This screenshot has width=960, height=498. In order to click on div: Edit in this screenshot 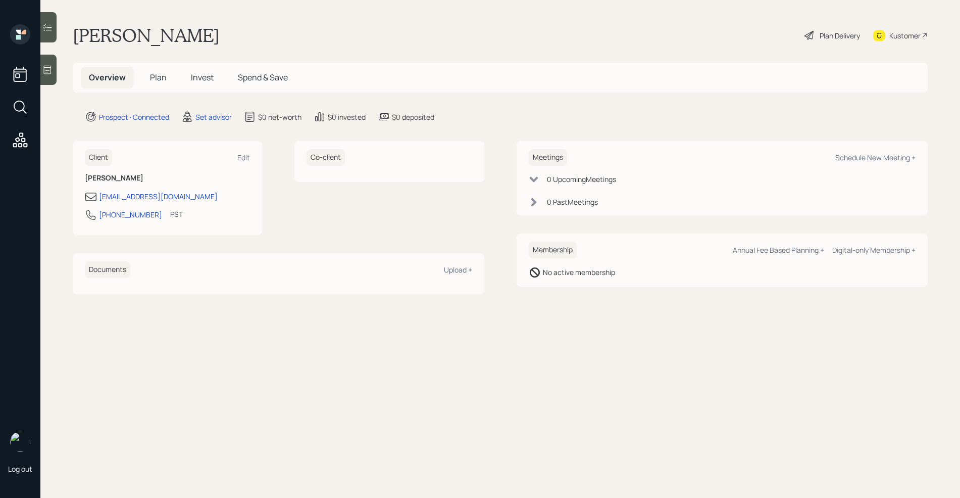, I will do `click(243, 157)`.